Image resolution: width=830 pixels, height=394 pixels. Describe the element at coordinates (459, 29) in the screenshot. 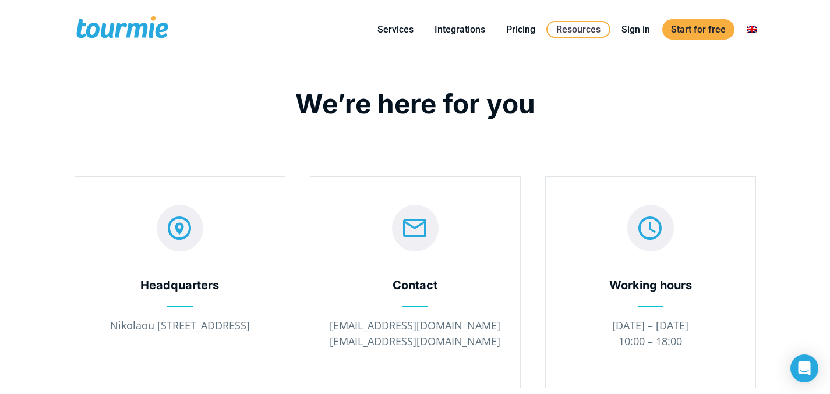

I see `a: Integrations` at that location.